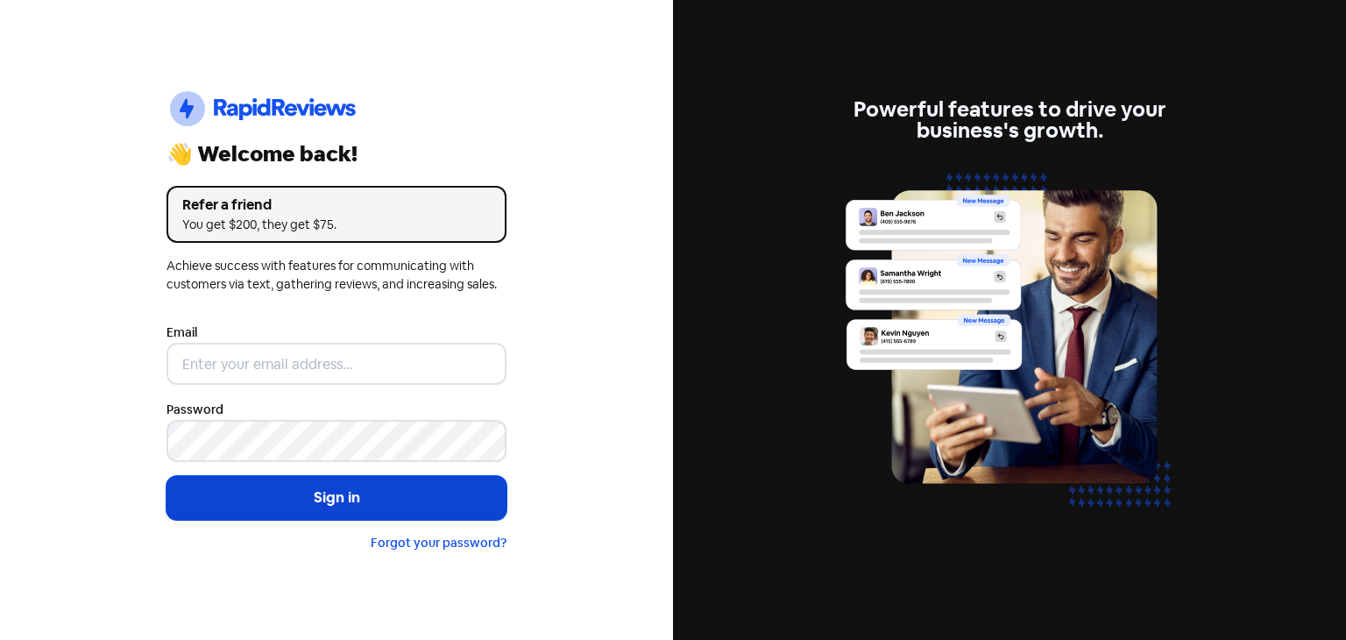 The width and height of the screenshot is (1346, 640). Describe the element at coordinates (195, 409) in the screenshot. I see `label: Password` at that location.